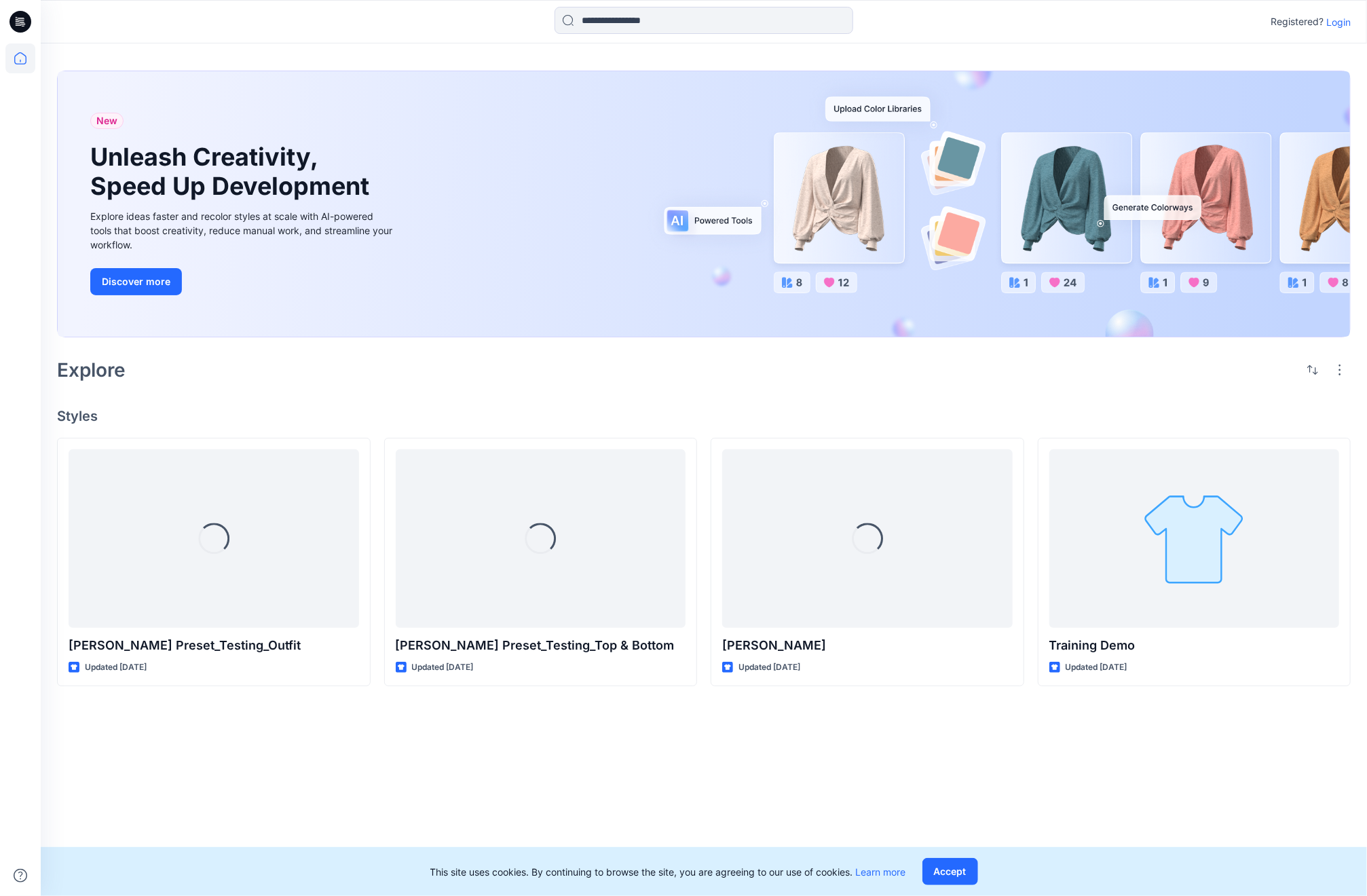  What do you see at coordinates (136, 282) in the screenshot?
I see `button: Discover more` at bounding box center [136, 282].